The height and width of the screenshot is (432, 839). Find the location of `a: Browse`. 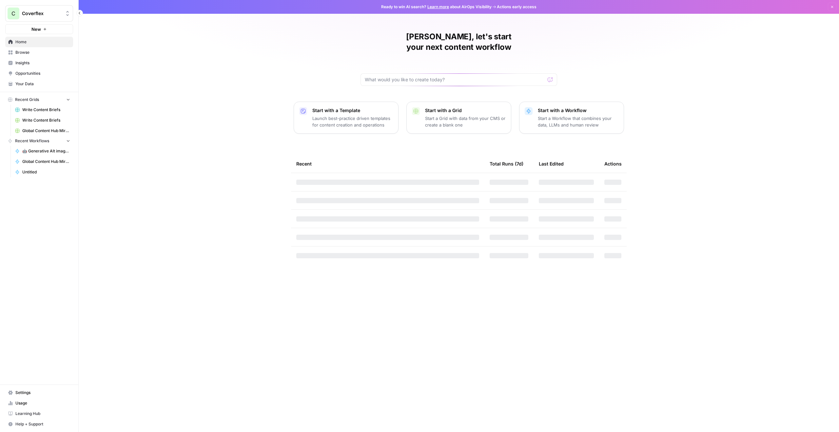

a: Browse is located at coordinates (39, 52).